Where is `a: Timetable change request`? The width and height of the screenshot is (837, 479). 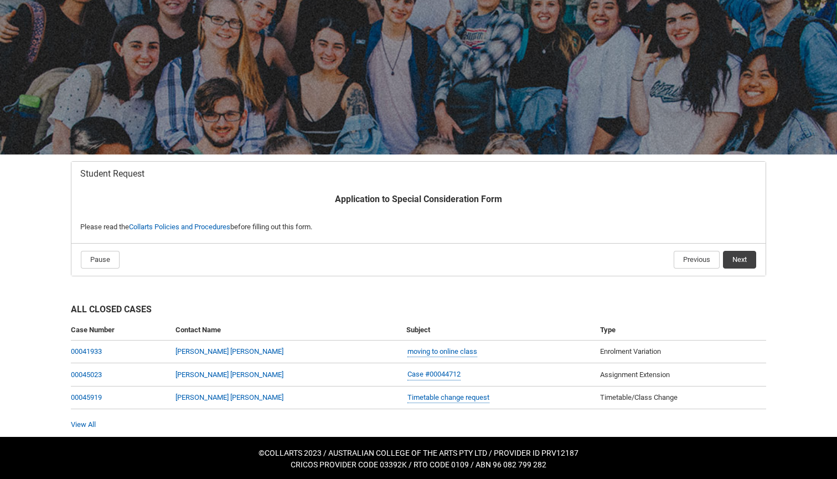 a: Timetable change request is located at coordinates (448, 398).